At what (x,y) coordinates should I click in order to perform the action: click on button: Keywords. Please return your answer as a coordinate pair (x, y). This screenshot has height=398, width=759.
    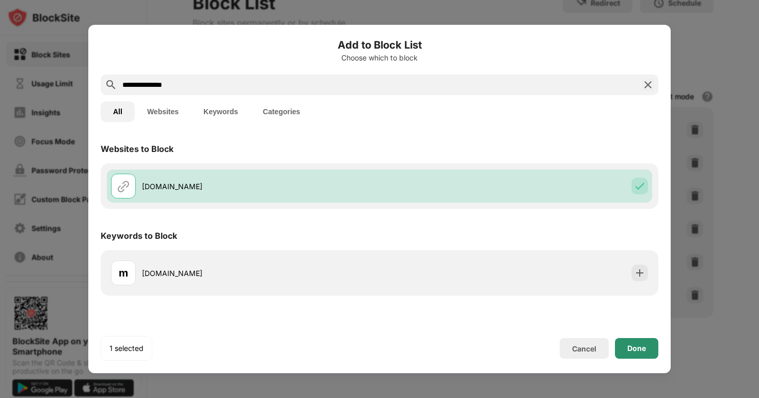
    Looking at the image, I should click on (220, 112).